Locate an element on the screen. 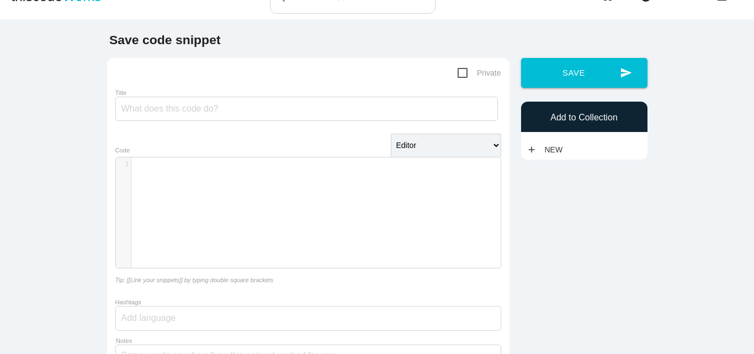 This screenshot has width=754, height=354. b: Save code snippet is located at coordinates (165, 40).